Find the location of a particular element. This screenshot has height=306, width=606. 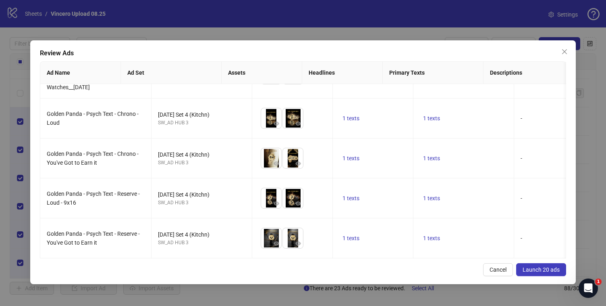

th: Assets is located at coordinates (262, 73).